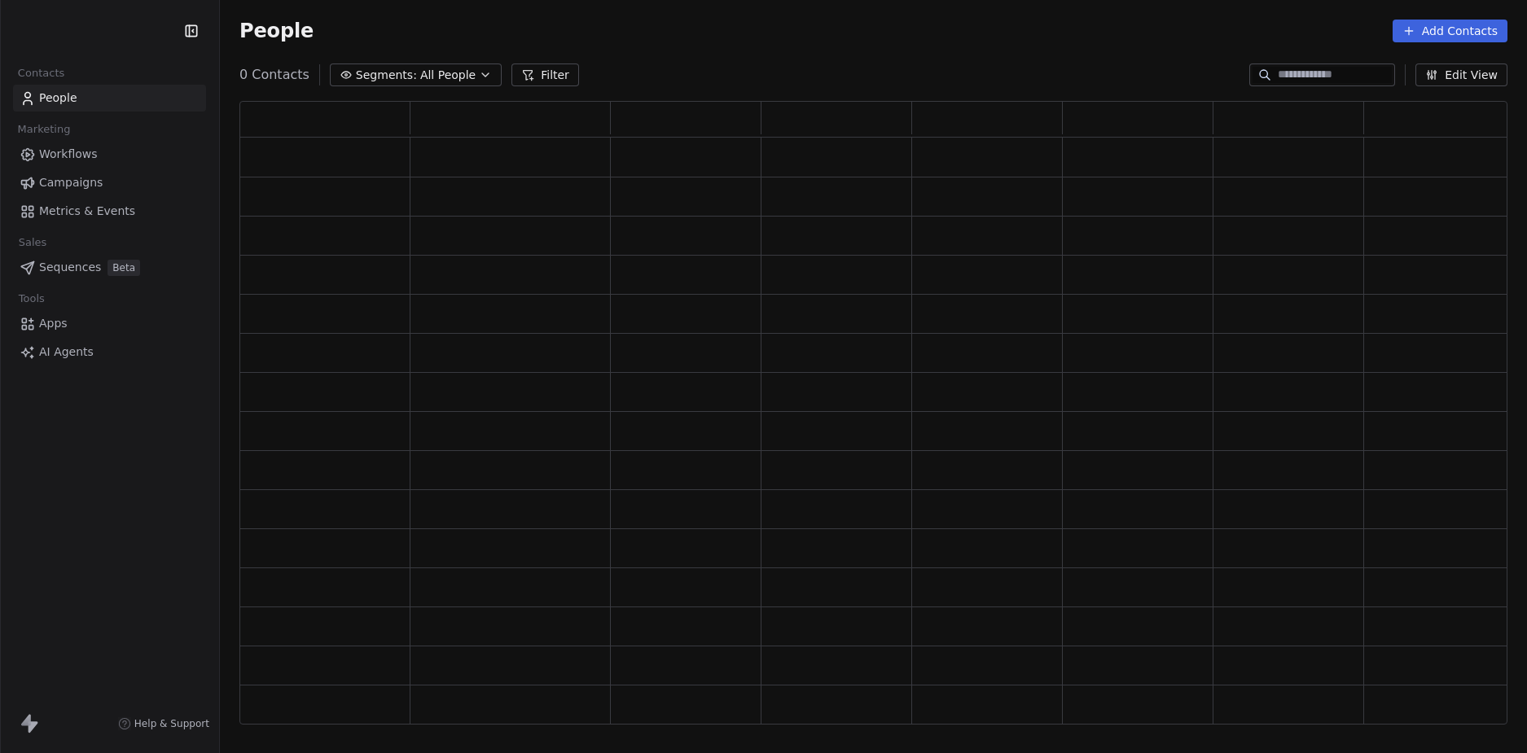  I want to click on a: SequencesBeta, so click(109, 267).